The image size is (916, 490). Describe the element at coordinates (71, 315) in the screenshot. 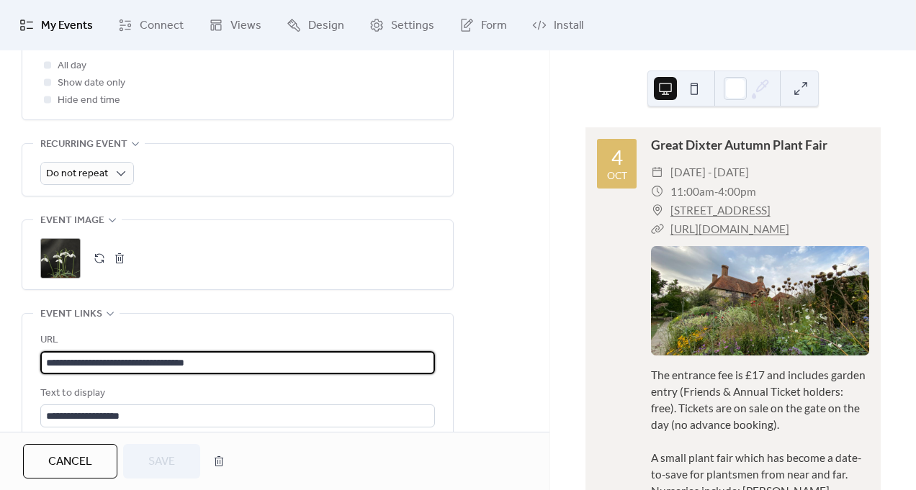

I see `span: Event links` at that location.